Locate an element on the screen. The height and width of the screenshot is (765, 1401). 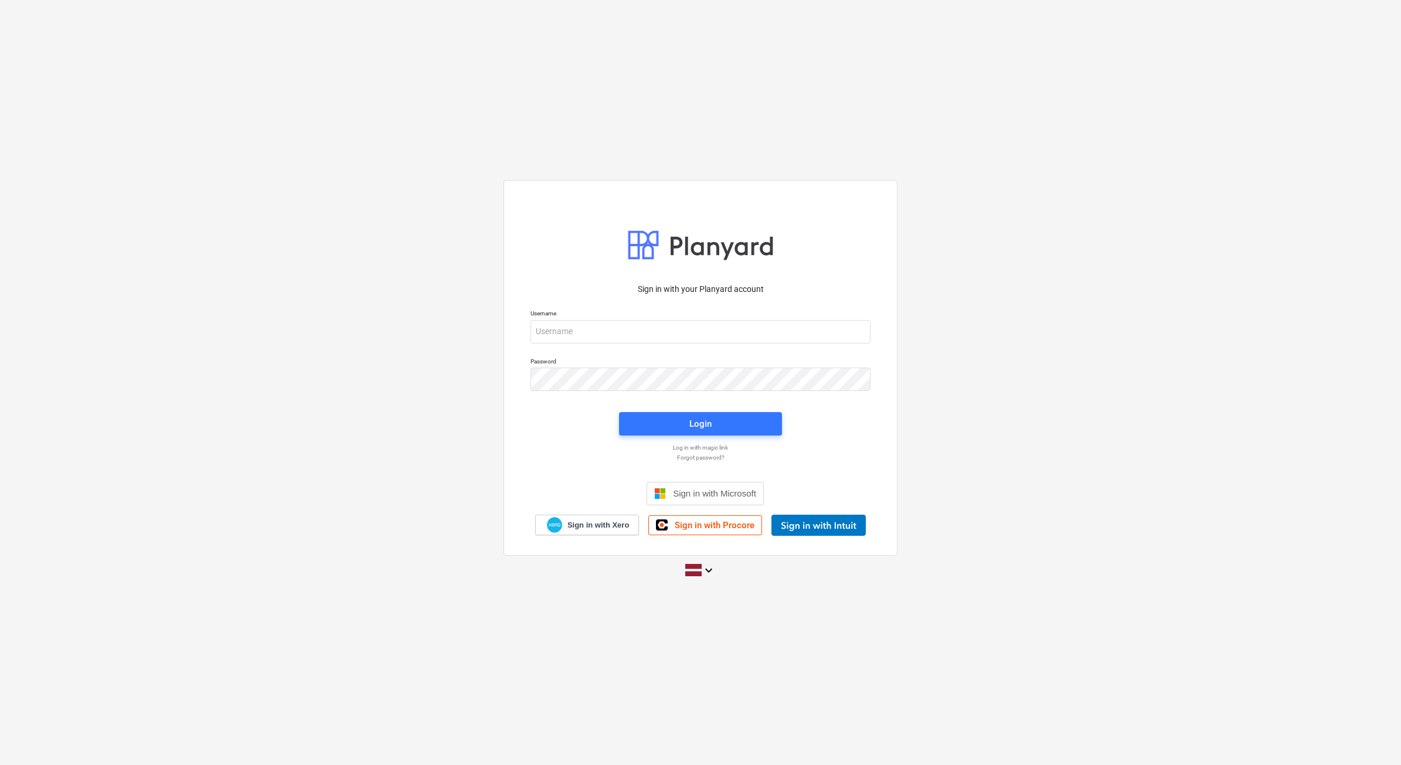
p: Log in with magic link is located at coordinates (701, 447).